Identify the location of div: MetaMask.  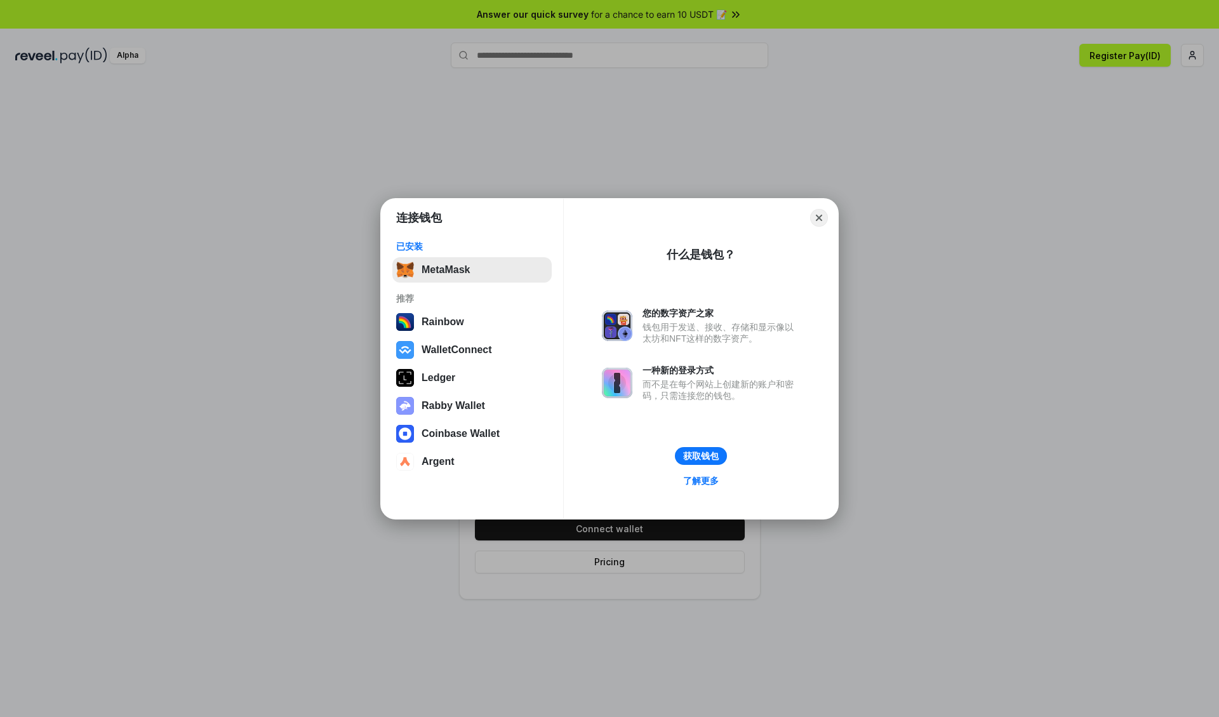
(446, 270).